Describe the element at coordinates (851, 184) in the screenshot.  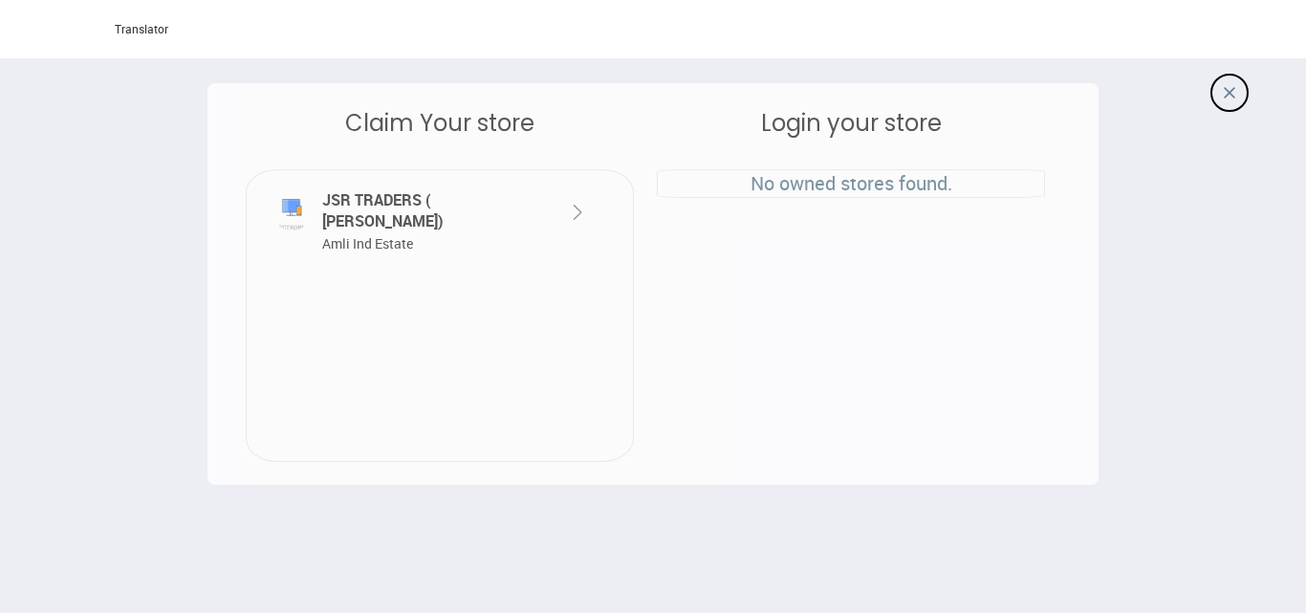
I see `p: No owned stores found.` at that location.